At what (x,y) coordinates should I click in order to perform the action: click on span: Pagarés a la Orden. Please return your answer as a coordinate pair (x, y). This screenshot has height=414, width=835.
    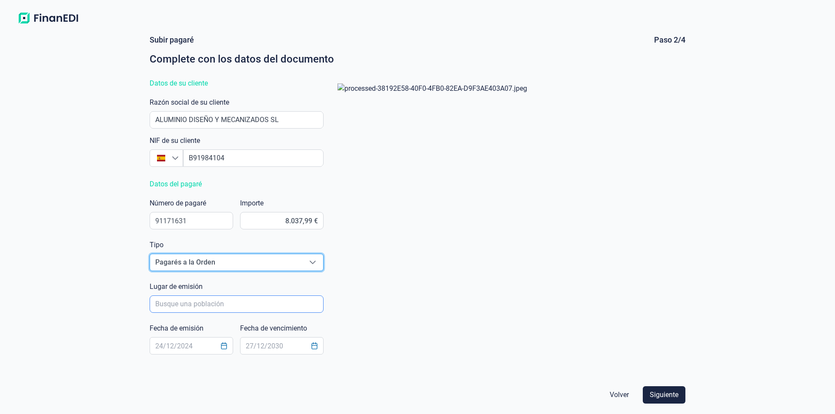
    Looking at the image, I should click on (226, 263).